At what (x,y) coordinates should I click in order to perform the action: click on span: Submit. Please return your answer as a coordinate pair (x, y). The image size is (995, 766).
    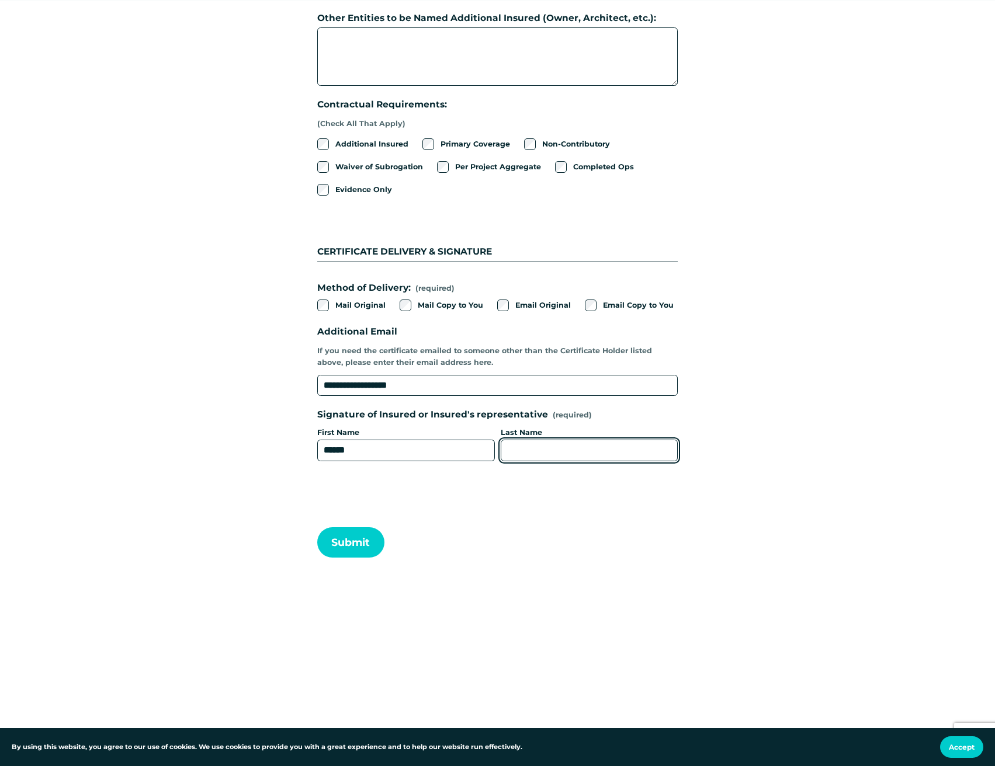
    Looking at the image, I should click on (350, 542).